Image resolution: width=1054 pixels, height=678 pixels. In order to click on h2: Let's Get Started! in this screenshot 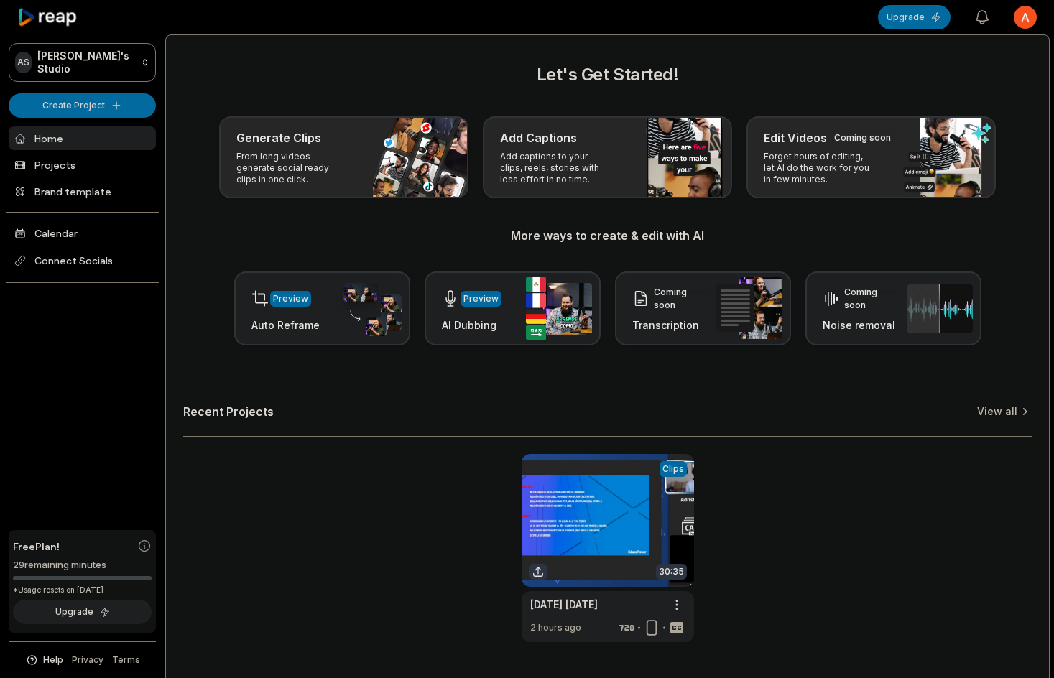, I will do `click(607, 75)`.